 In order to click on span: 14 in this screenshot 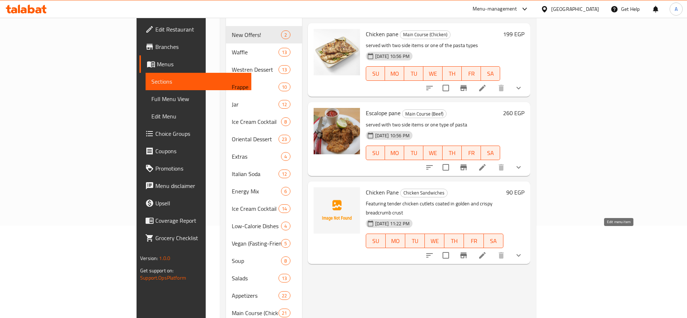, I will do `click(284, 209)`.